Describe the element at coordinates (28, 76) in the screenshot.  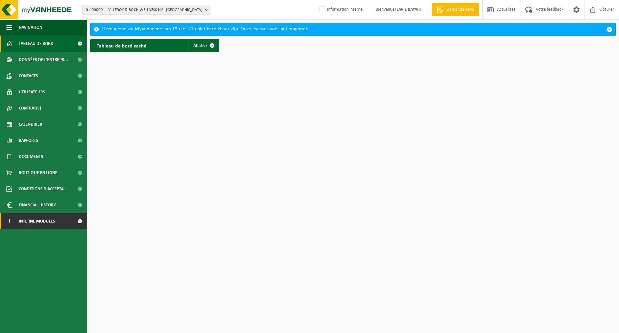
I see `span: Contacts` at that location.